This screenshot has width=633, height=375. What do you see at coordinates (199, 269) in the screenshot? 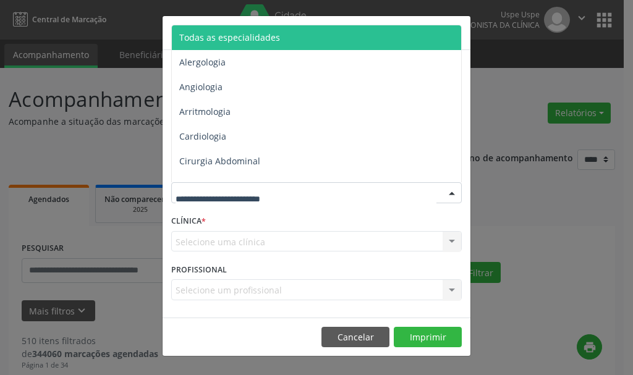
I see `label: PROFISSIONAL` at bounding box center [199, 269].